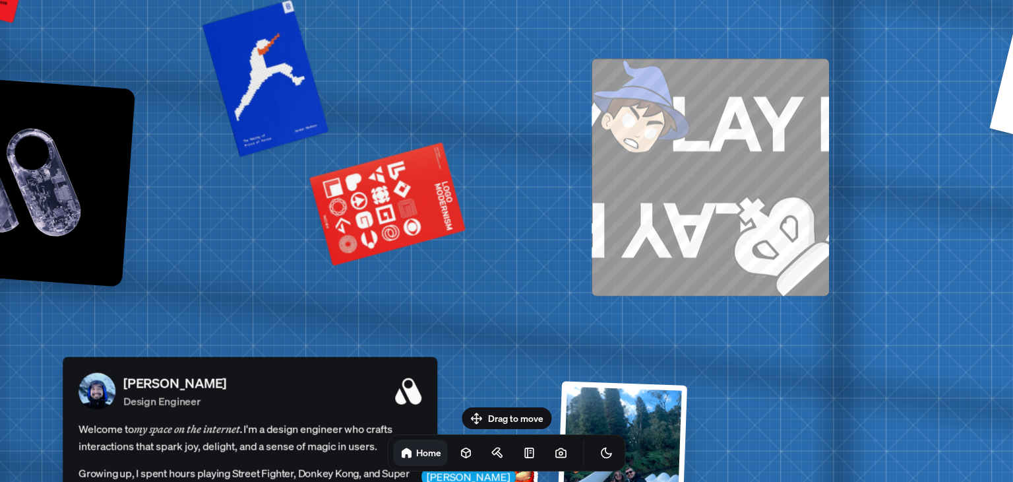 The height and width of the screenshot is (482, 1013). I want to click on h1: Home, so click(429, 452).